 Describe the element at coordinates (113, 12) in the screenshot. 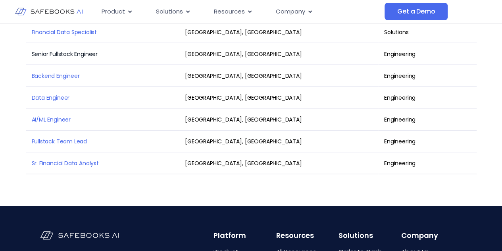

I see `span: Product` at that location.